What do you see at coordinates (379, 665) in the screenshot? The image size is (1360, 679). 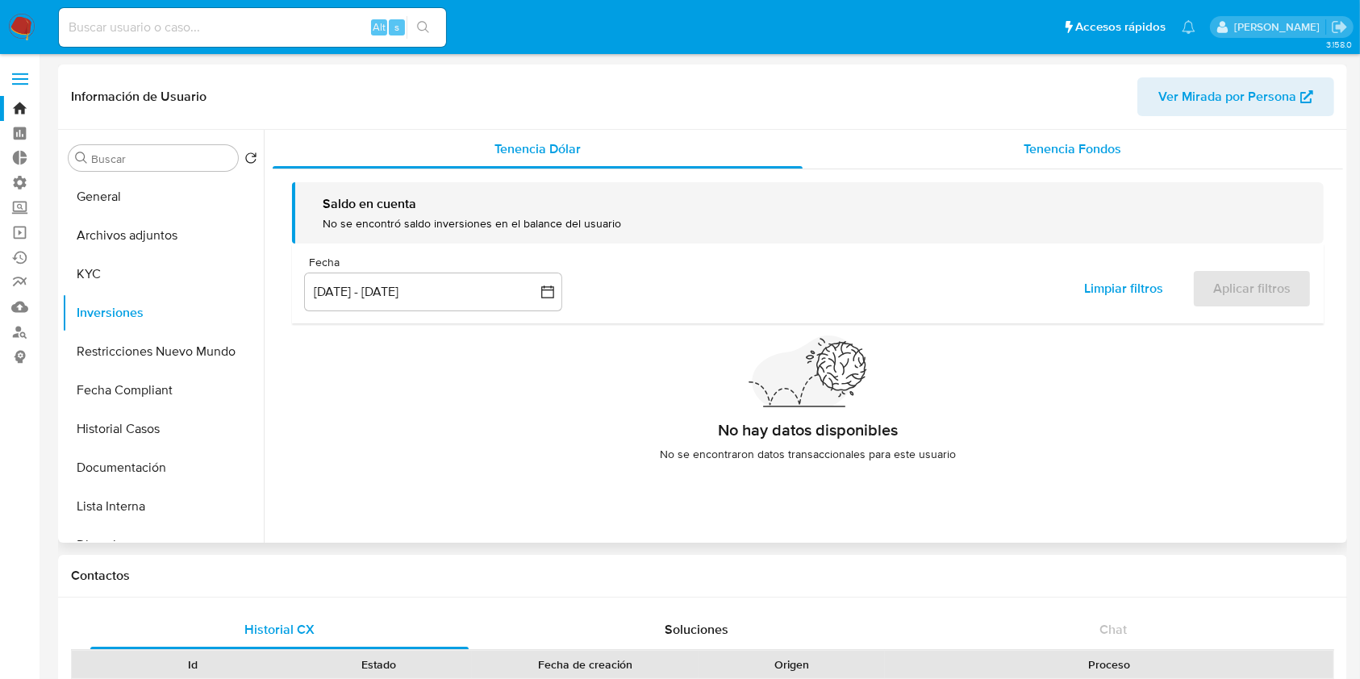 I see `div: Estado` at bounding box center [379, 665].